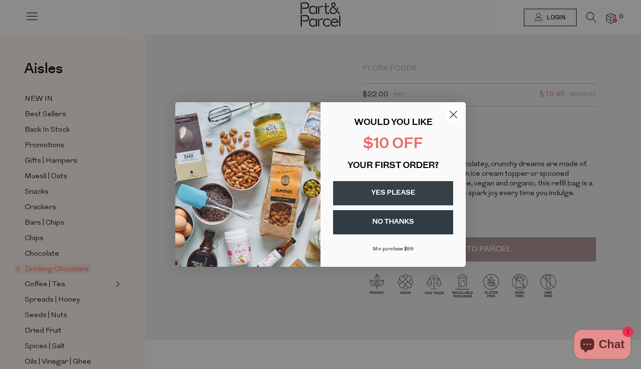 This screenshot has width=641, height=369. I want to click on img: 43fba0fb-7538-40bc-babb-ffb1a4d097bc.jpeg, so click(248, 185).